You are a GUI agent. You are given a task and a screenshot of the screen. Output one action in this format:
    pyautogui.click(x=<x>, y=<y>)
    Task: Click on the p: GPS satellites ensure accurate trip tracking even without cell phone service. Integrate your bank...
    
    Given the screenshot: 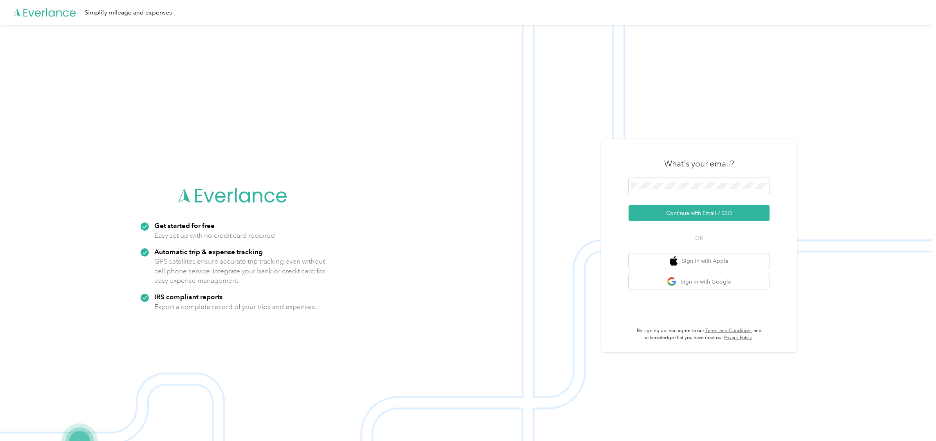 What is the action you would take?
    pyautogui.click(x=240, y=271)
    